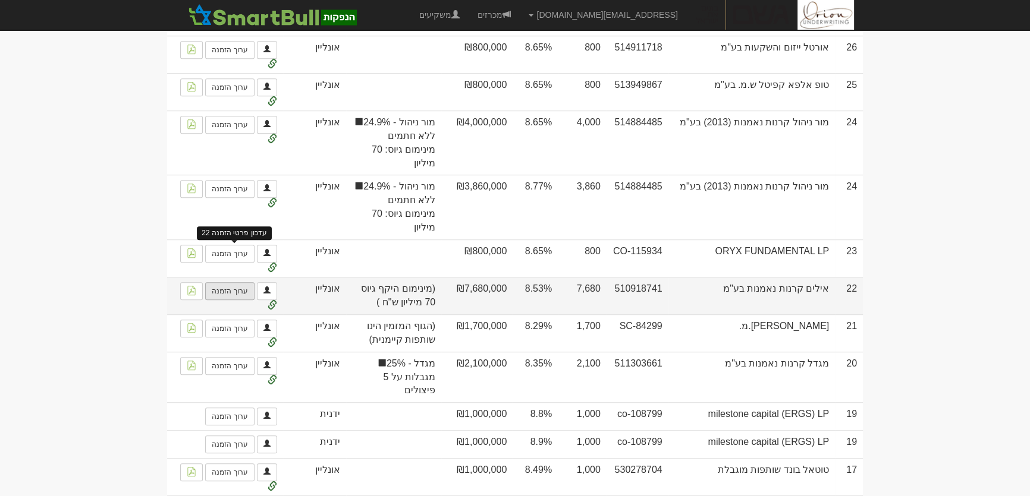 The height and width of the screenshot is (496, 1030). I want to click on td: ₪2,100,000, so click(477, 377).